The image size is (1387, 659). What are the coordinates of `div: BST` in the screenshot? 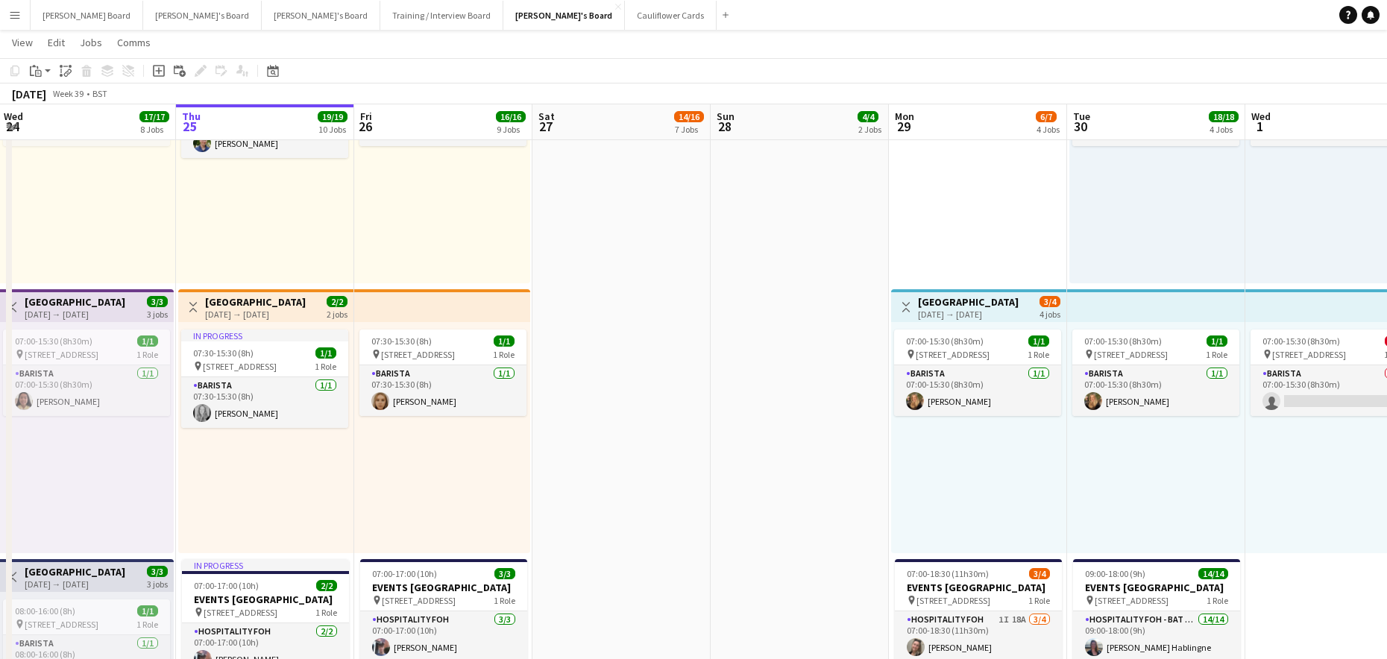 It's located at (100, 93).